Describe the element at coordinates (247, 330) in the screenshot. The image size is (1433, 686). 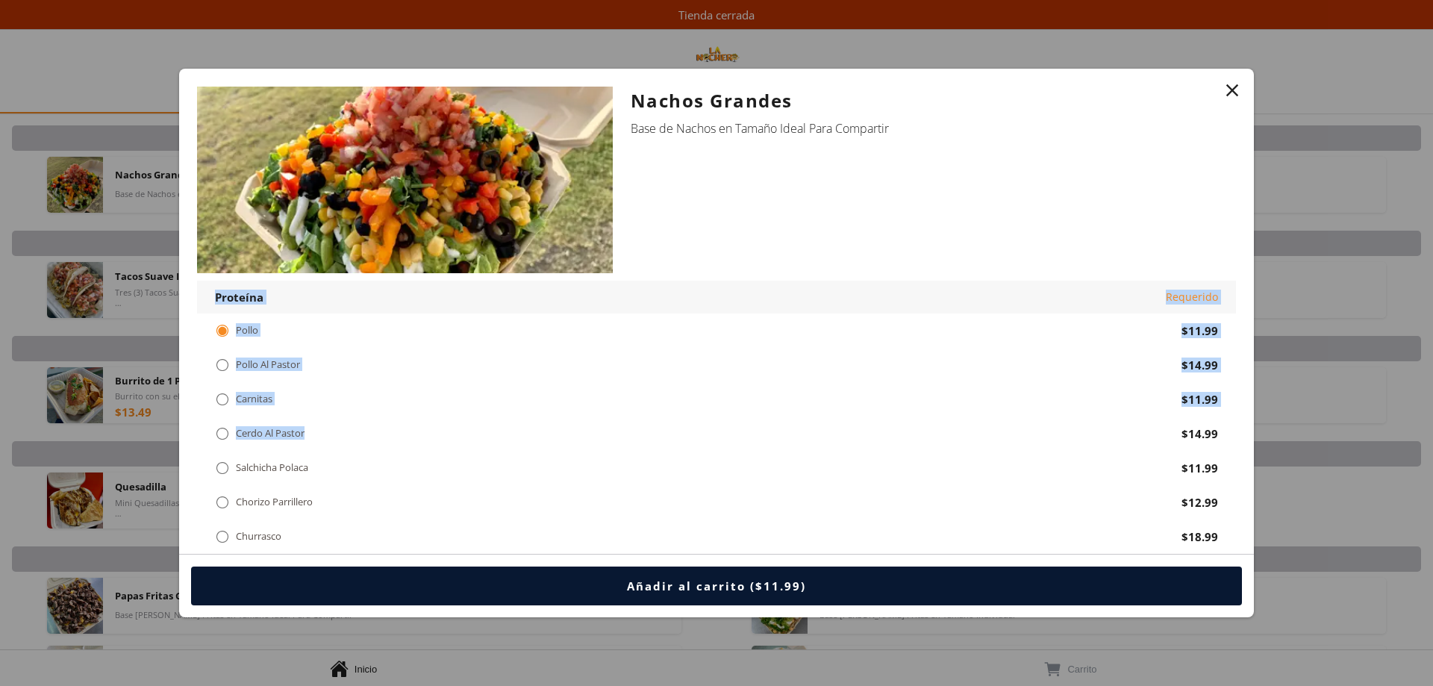
I see `div: Pollo` at that location.